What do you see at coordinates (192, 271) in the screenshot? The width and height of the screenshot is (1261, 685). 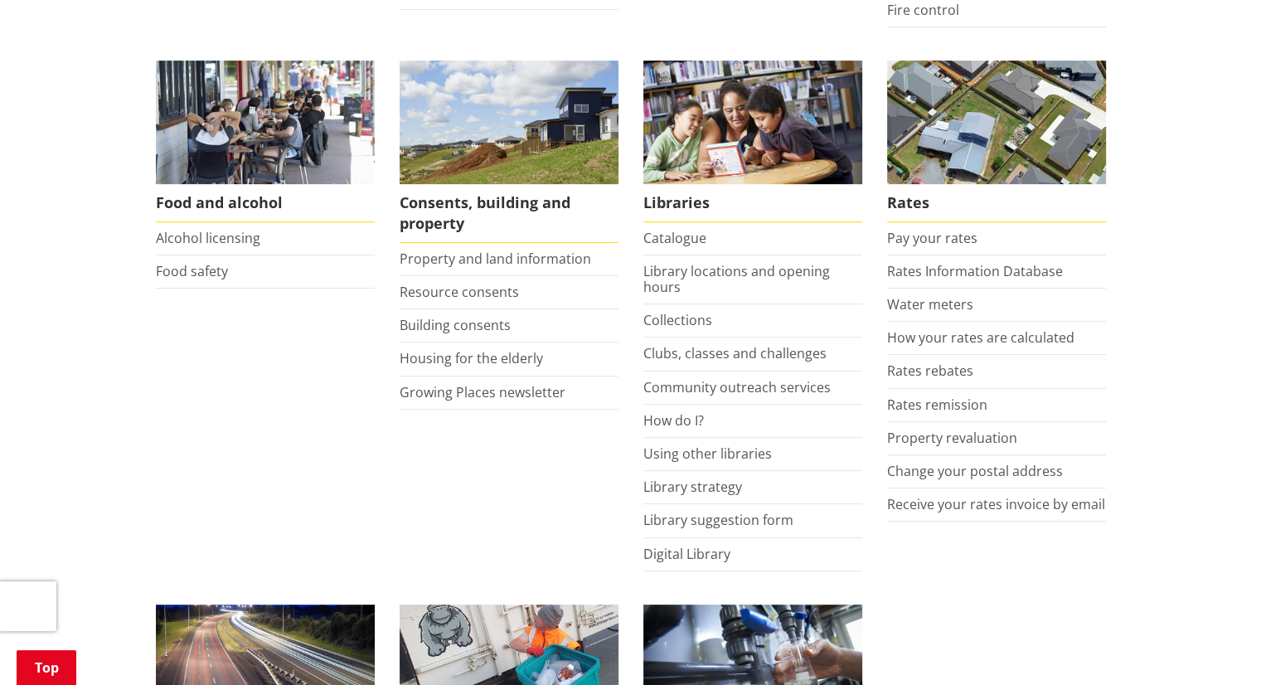 I see `a: Food safety` at bounding box center [192, 271].